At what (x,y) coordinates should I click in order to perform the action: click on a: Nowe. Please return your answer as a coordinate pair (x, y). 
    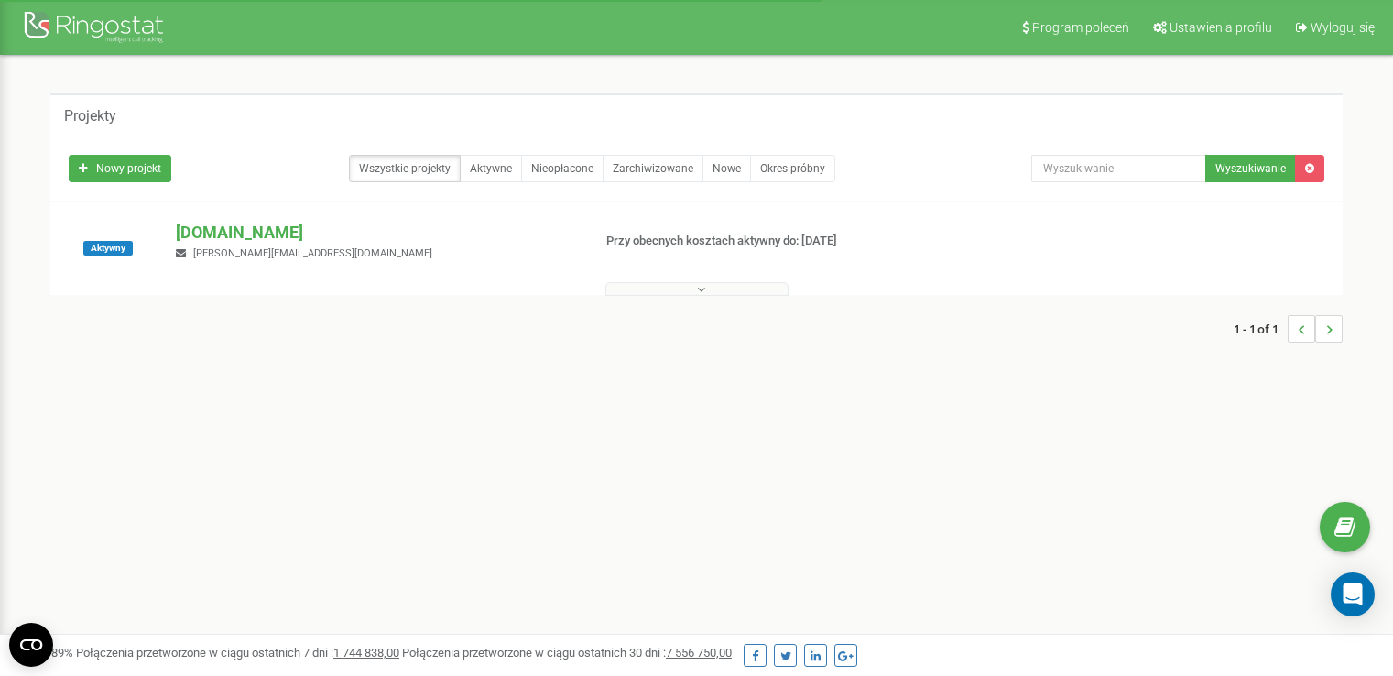
    Looking at the image, I should click on (726, 168).